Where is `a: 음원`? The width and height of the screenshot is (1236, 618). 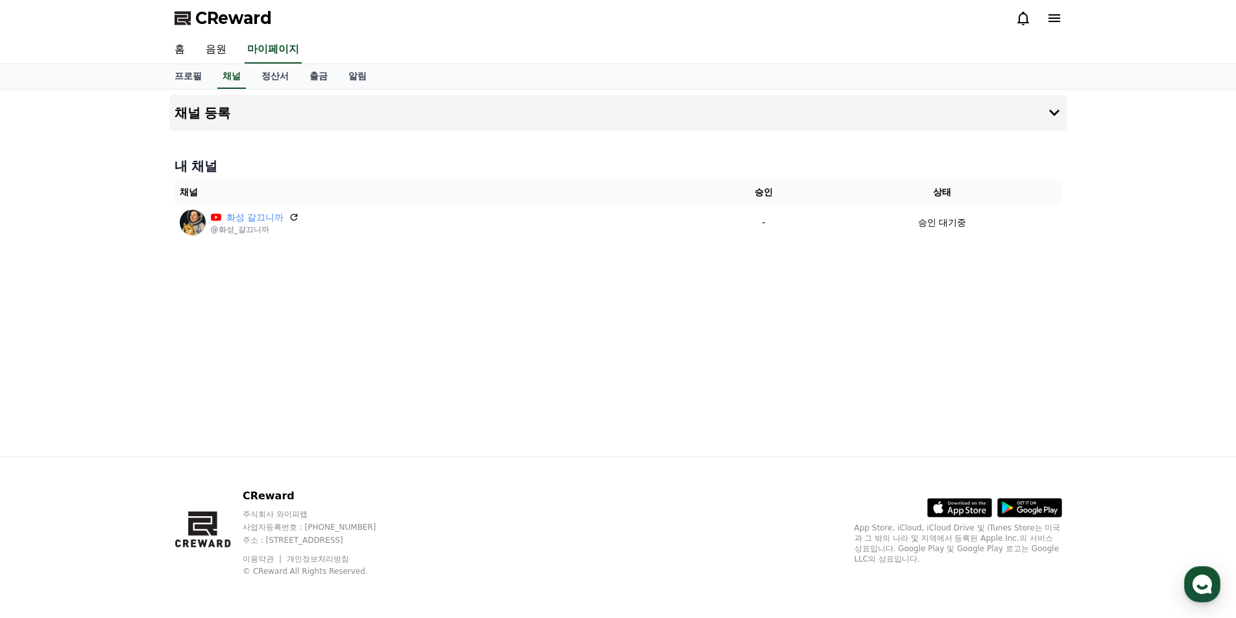
a: 음원 is located at coordinates (216, 50).